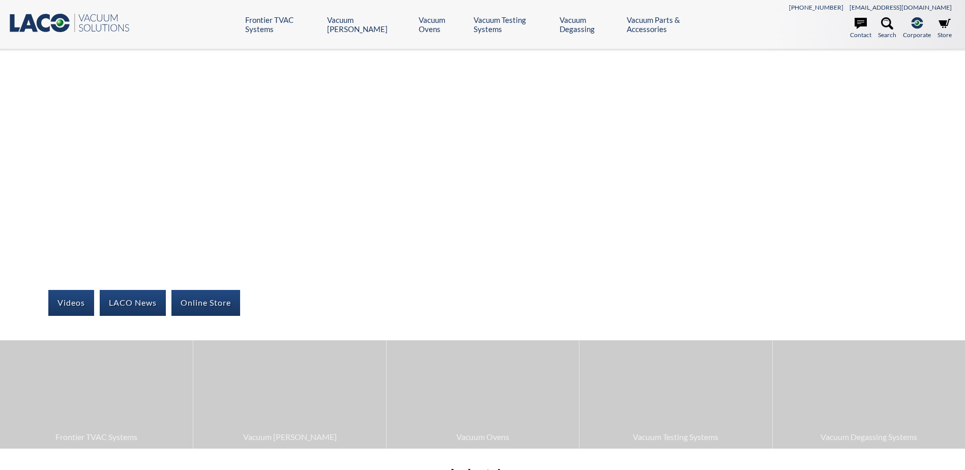  What do you see at coordinates (282, 24) in the screenshot?
I see `a: Frontier TVAC Systems` at bounding box center [282, 24].